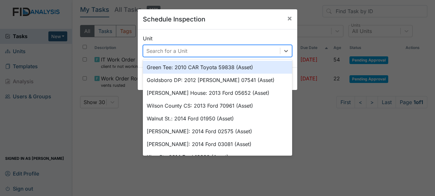 This screenshot has width=435, height=196. What do you see at coordinates (217, 157) in the screenshot?
I see `div: King St.: 2014 Ford 13332 (Asset)` at bounding box center [217, 157].